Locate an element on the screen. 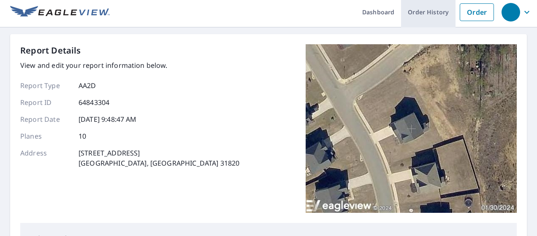 The height and width of the screenshot is (236, 537). p: 64843304 is located at coordinates (94, 103).